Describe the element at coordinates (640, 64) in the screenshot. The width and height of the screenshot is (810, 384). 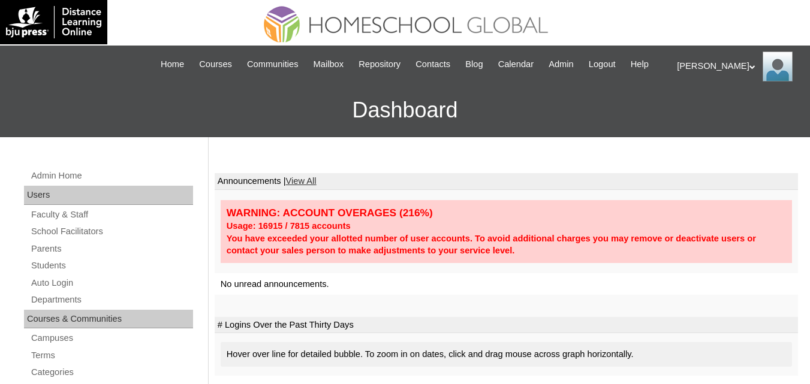
I see `span: Help` at that location.